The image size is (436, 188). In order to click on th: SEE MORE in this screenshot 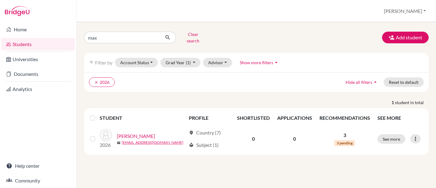, I will do `click(400, 118)`.